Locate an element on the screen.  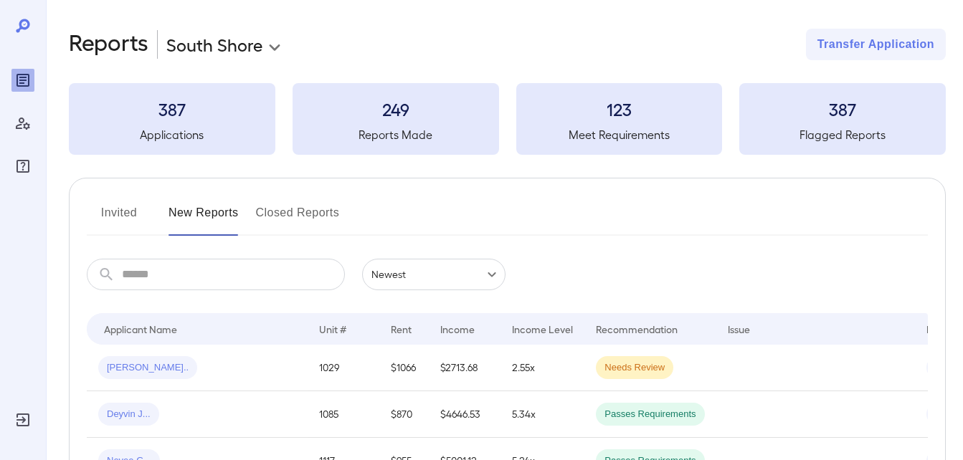
p: South Shore is located at coordinates (214, 44).